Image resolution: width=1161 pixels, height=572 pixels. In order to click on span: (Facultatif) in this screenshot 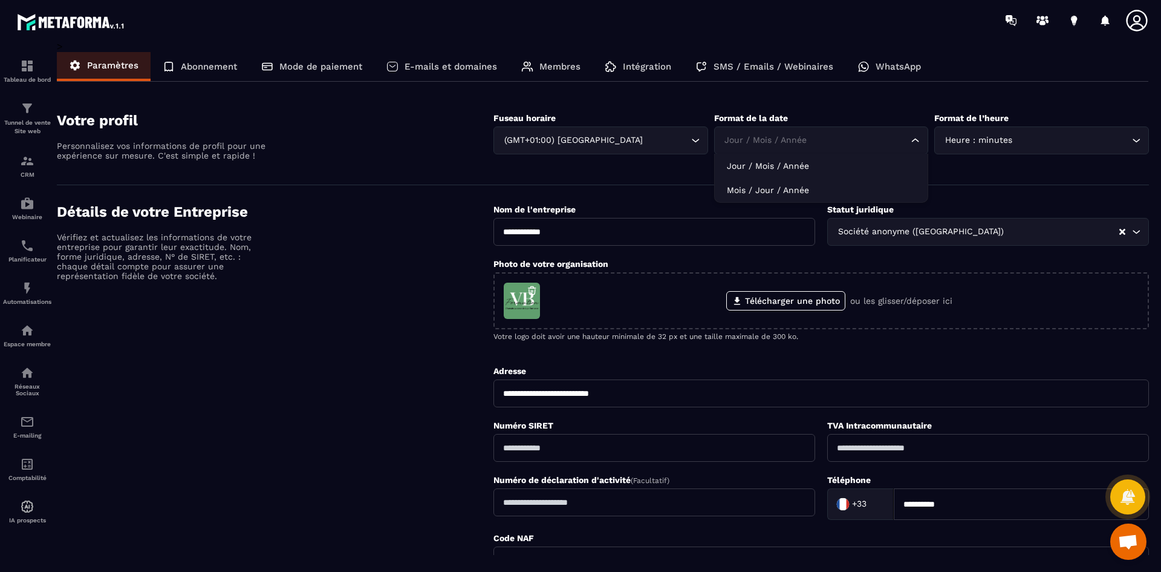, I will do `click(650, 480)`.